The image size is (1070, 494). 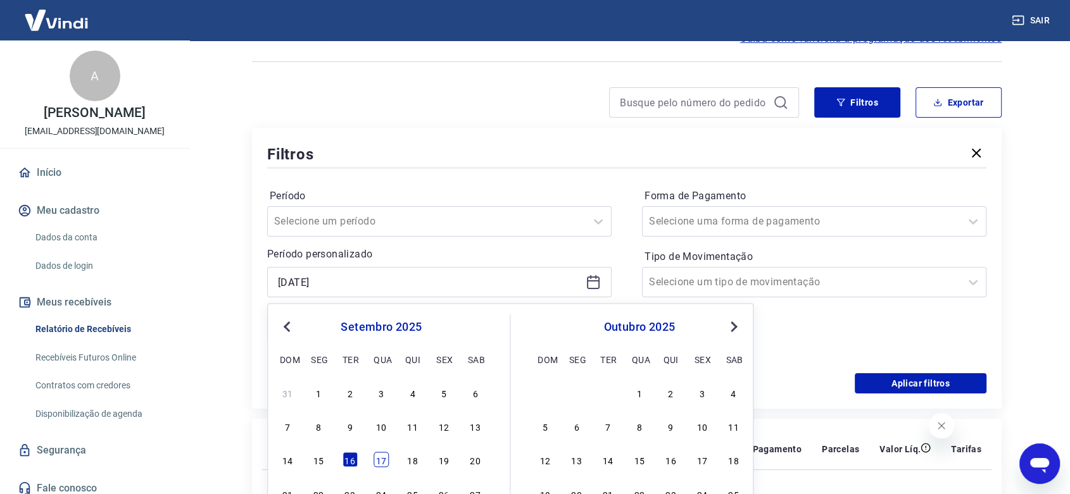 I want to click on div: Choose sábado, 4 de outubro de 2025, so click(x=734, y=392).